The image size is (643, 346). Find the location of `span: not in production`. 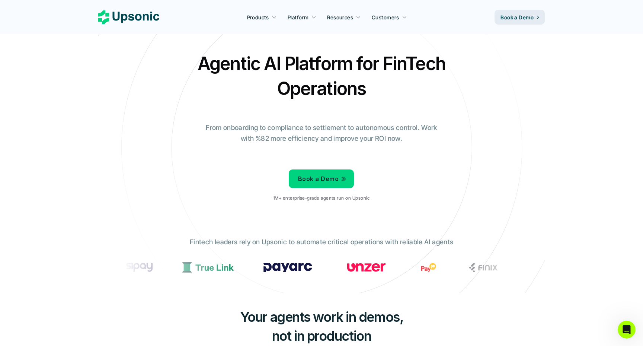

span: not in production is located at coordinates (321, 335).